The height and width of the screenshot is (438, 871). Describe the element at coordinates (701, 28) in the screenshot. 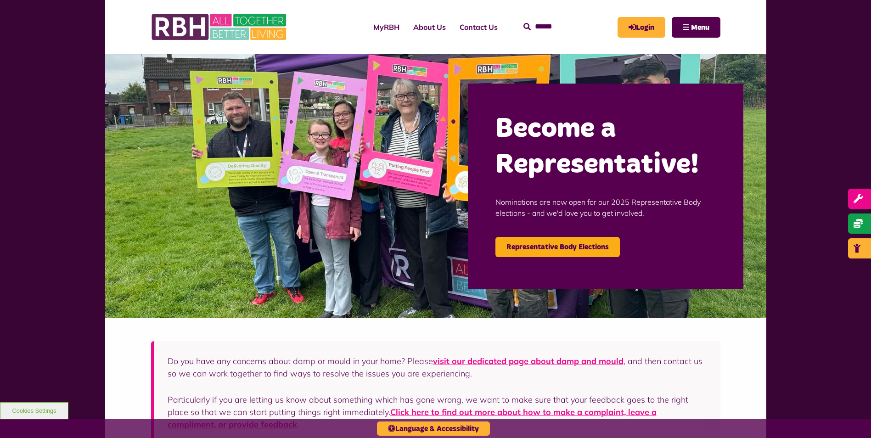

I see `span: Menu` at that location.